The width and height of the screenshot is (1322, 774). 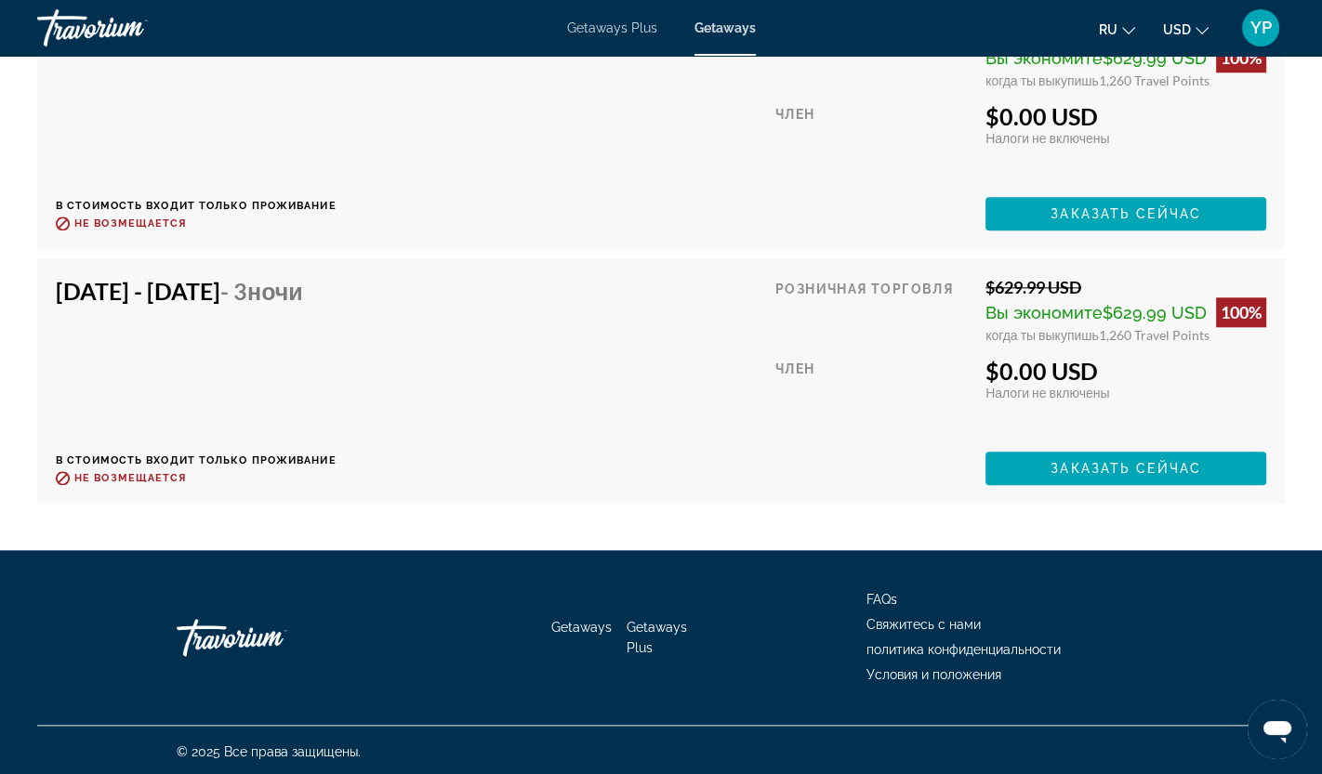 I want to click on a: Свяжитесь с нами, so click(x=923, y=625).